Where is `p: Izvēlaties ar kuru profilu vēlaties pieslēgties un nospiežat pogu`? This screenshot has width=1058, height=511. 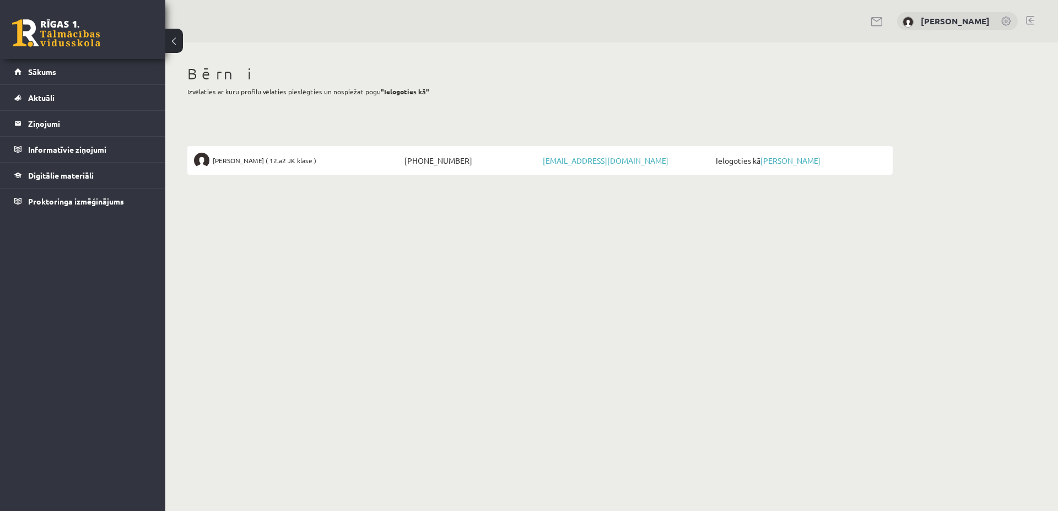
p: Izvēlaties ar kuru profilu vēlaties pieslēgties un nospiežat pogu is located at coordinates (540, 91).